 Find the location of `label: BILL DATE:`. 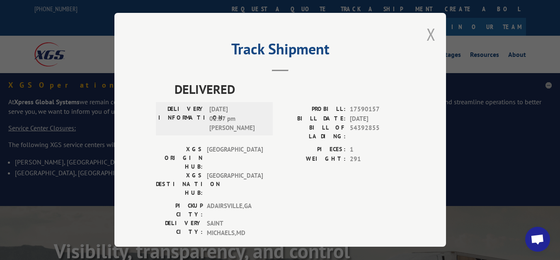

label: BILL DATE: is located at coordinates (313, 119).